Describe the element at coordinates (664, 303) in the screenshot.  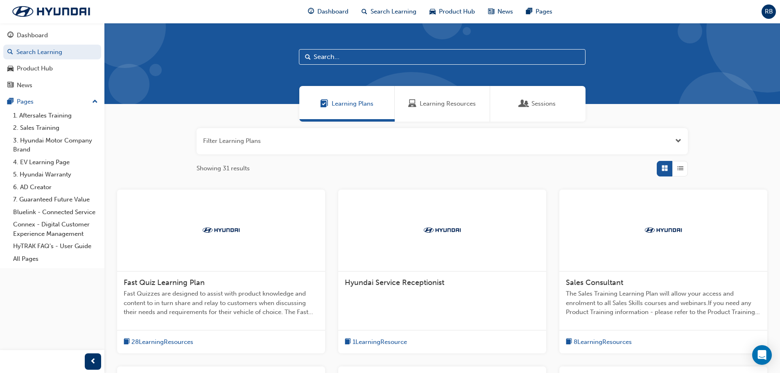
I see `span: The Sales Training Learning Plan will allow your access and enrolment to all Sales Skills courses...` at that location.